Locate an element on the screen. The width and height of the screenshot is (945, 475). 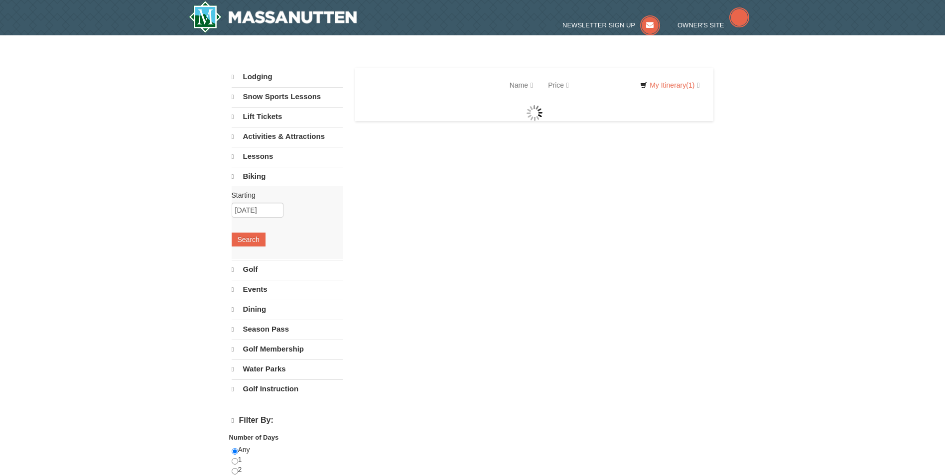
a: Massanutten Resort is located at coordinates (273, 17).